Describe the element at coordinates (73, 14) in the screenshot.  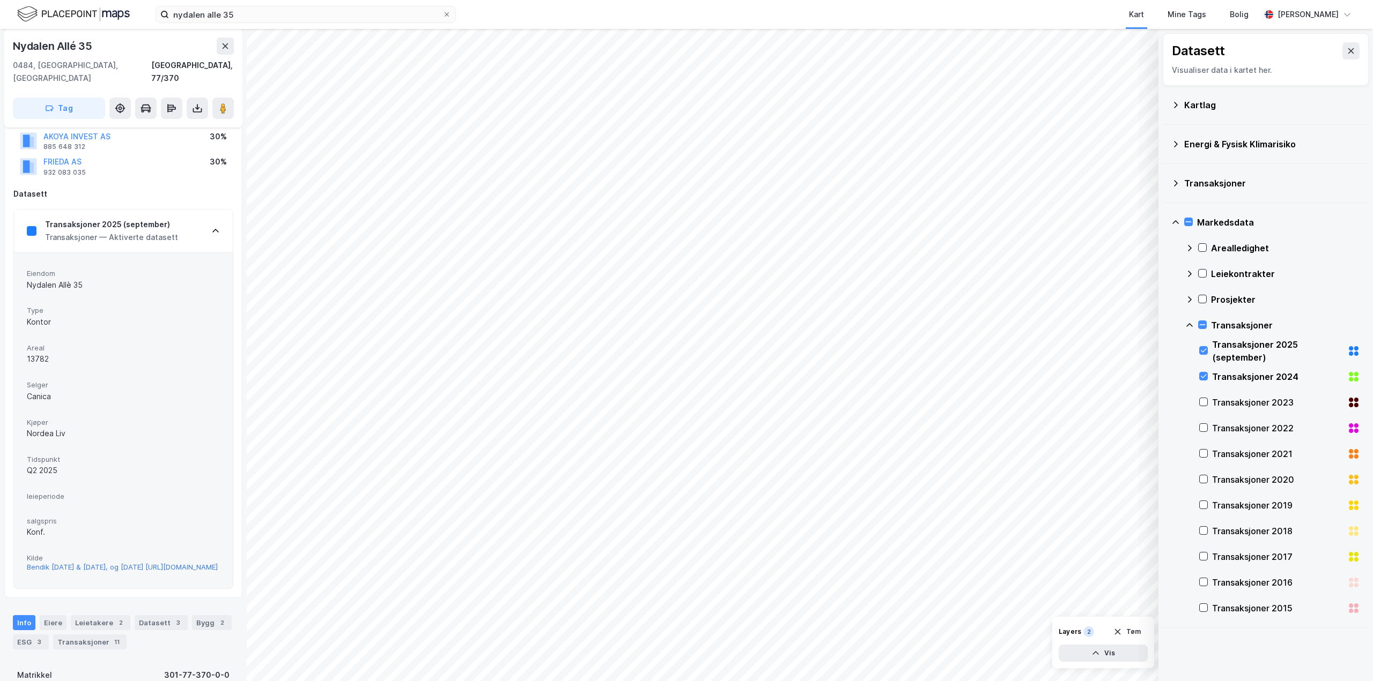
I see `img: logo.f888ab2527a4732fd821a326f86c7f29.svg` at that location.